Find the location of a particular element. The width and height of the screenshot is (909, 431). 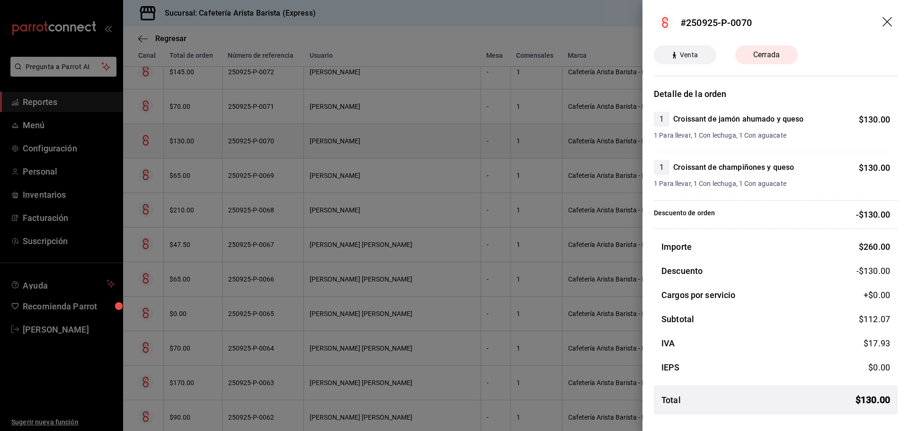

h3: Total is located at coordinates (671, 400).